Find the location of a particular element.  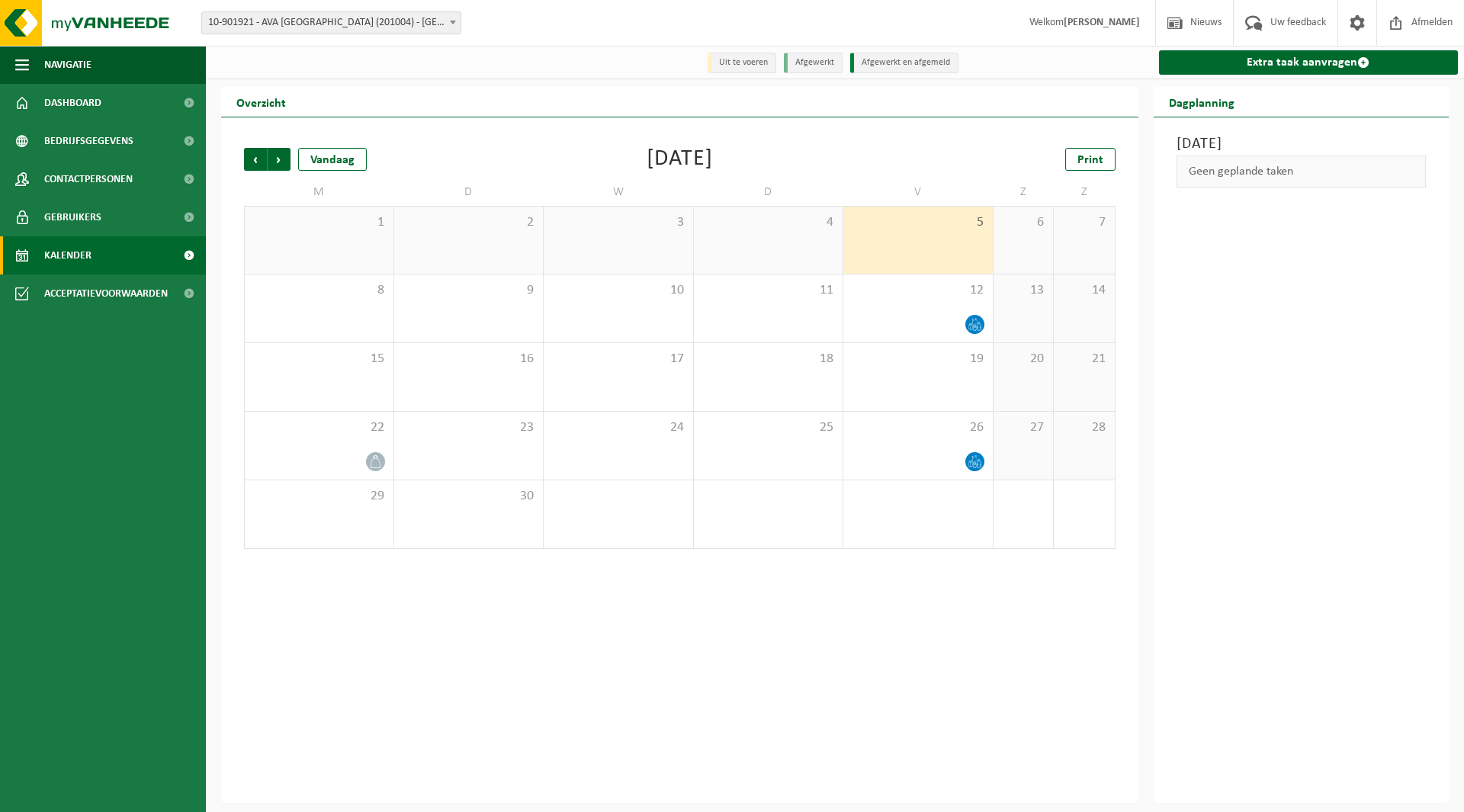

span: Gebruikers is located at coordinates (73, 218).